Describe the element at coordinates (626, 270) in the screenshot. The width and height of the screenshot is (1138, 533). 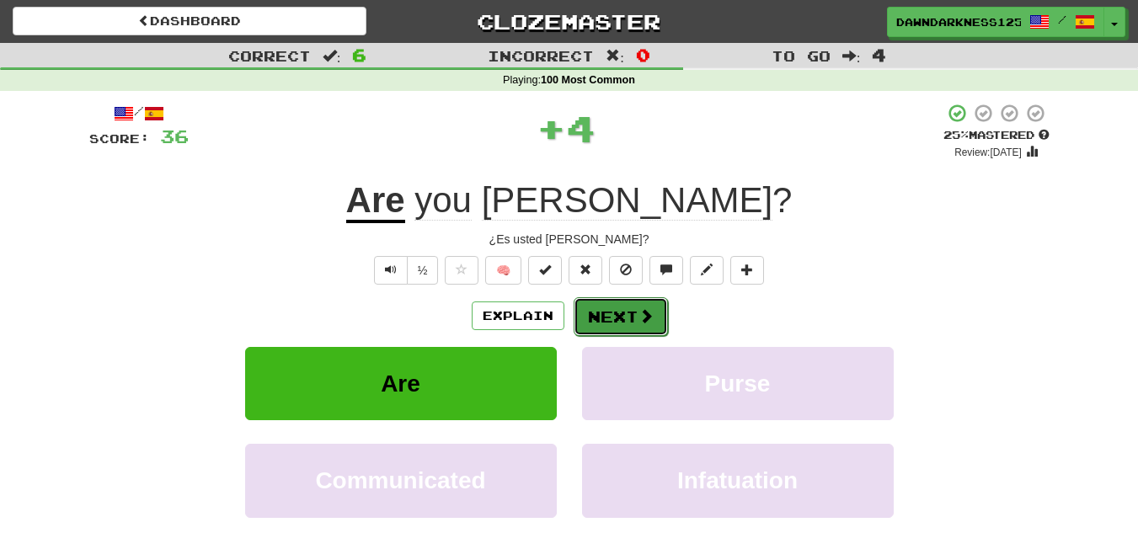
I see `button: Ignore sentence (alt+i)` at that location.